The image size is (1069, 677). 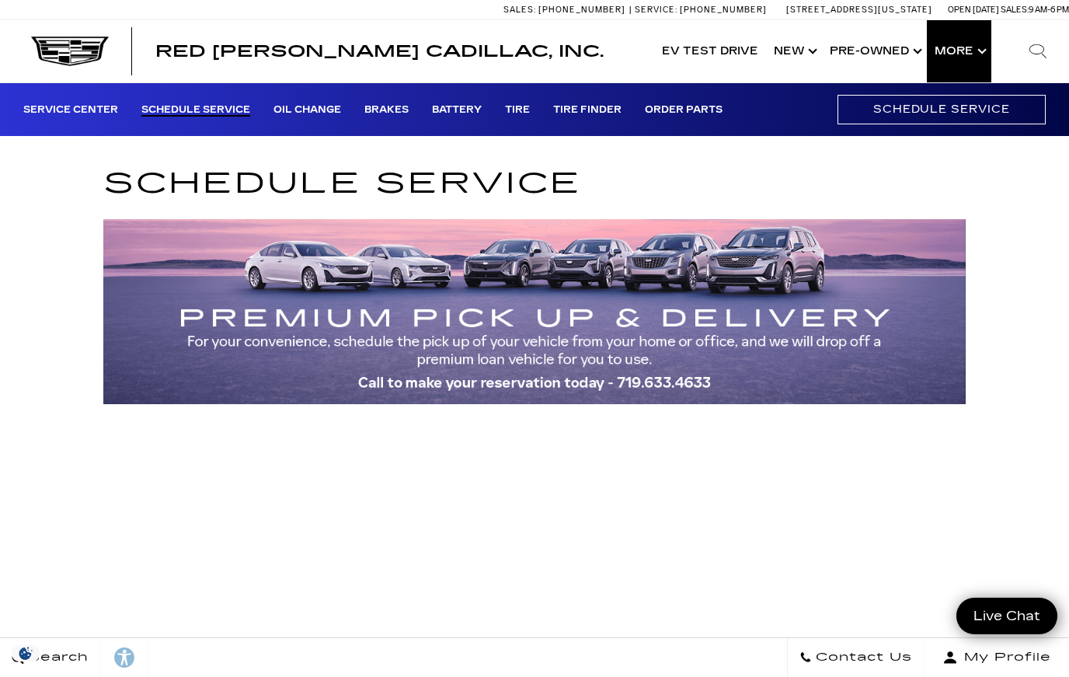 What do you see at coordinates (862, 658) in the screenshot?
I see `span: Contact Us` at bounding box center [862, 658].